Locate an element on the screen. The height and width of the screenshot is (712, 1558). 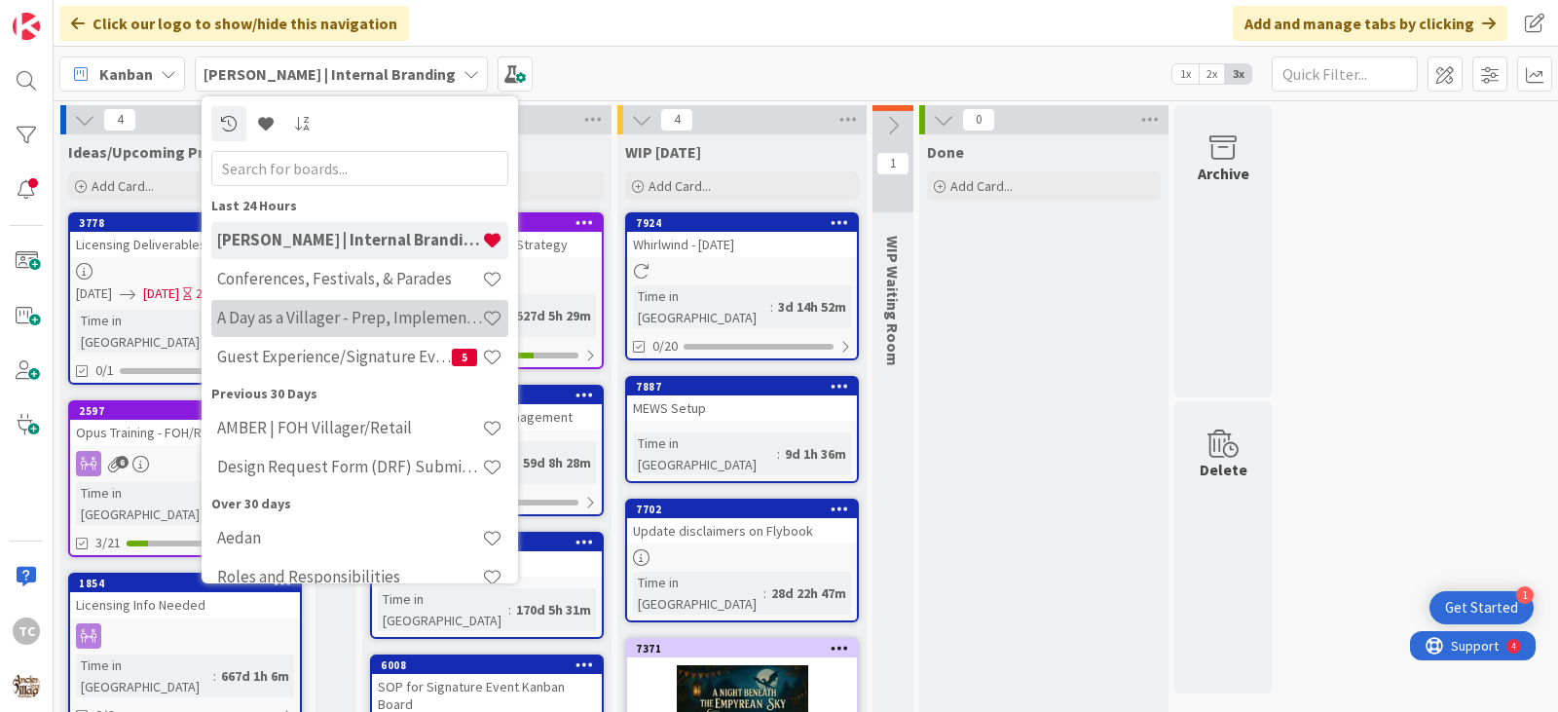
div: 9d 1h 36m is located at coordinates (815, 454).